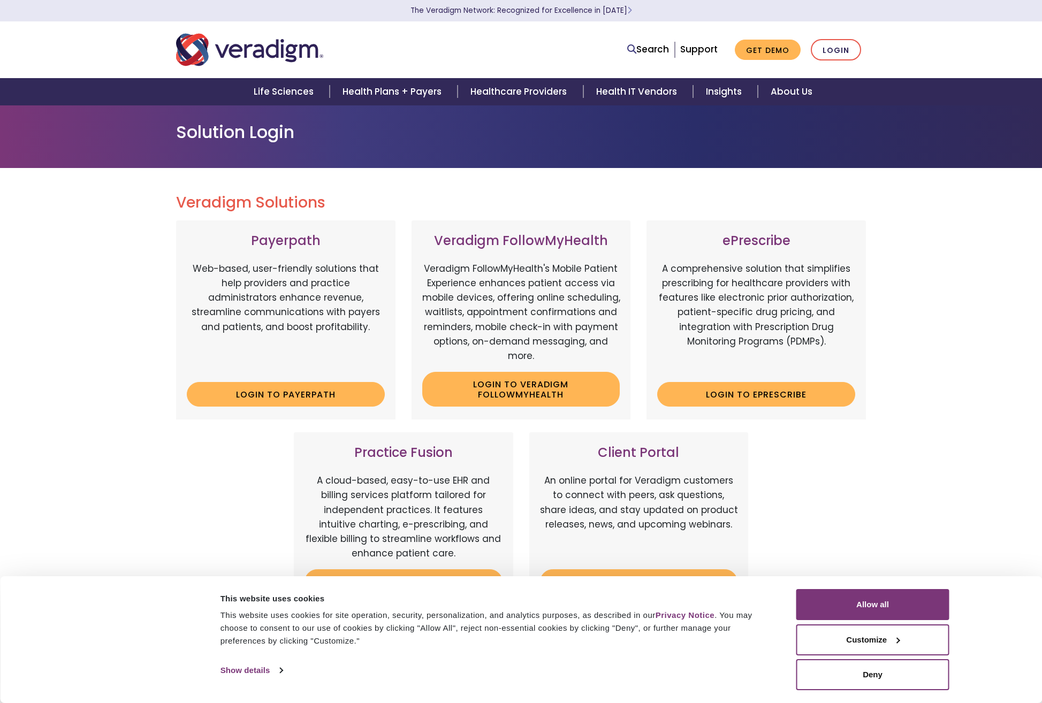 This screenshot has height=703, width=1042. Describe the element at coordinates (520, 92) in the screenshot. I see `a: Healthcare Providers` at that location.